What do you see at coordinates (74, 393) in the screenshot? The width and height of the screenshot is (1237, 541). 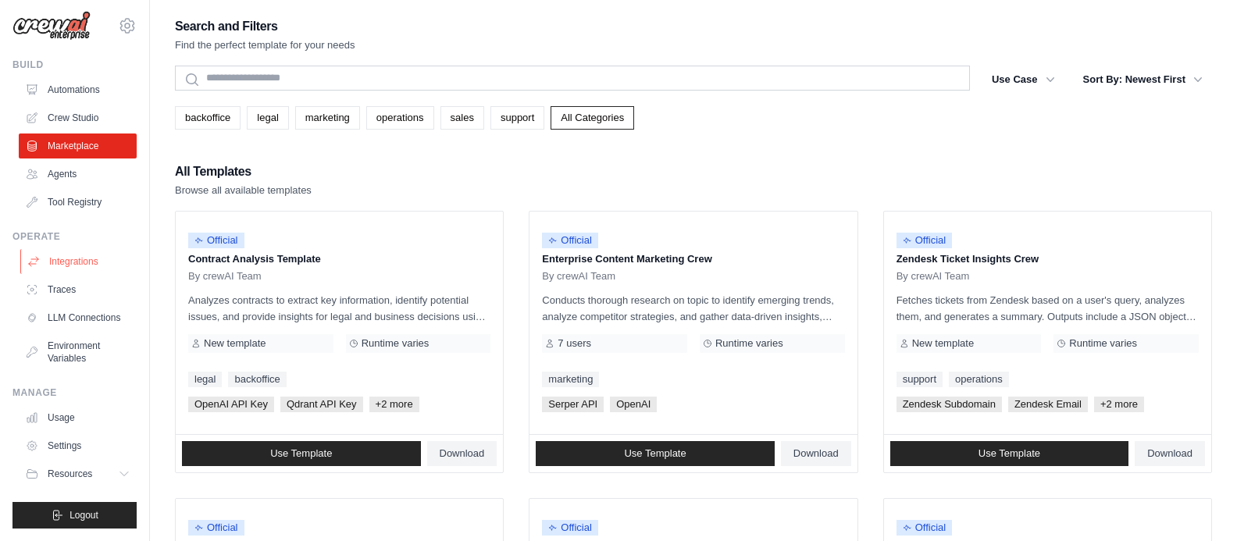 I see `div: Manage` at bounding box center [74, 393].